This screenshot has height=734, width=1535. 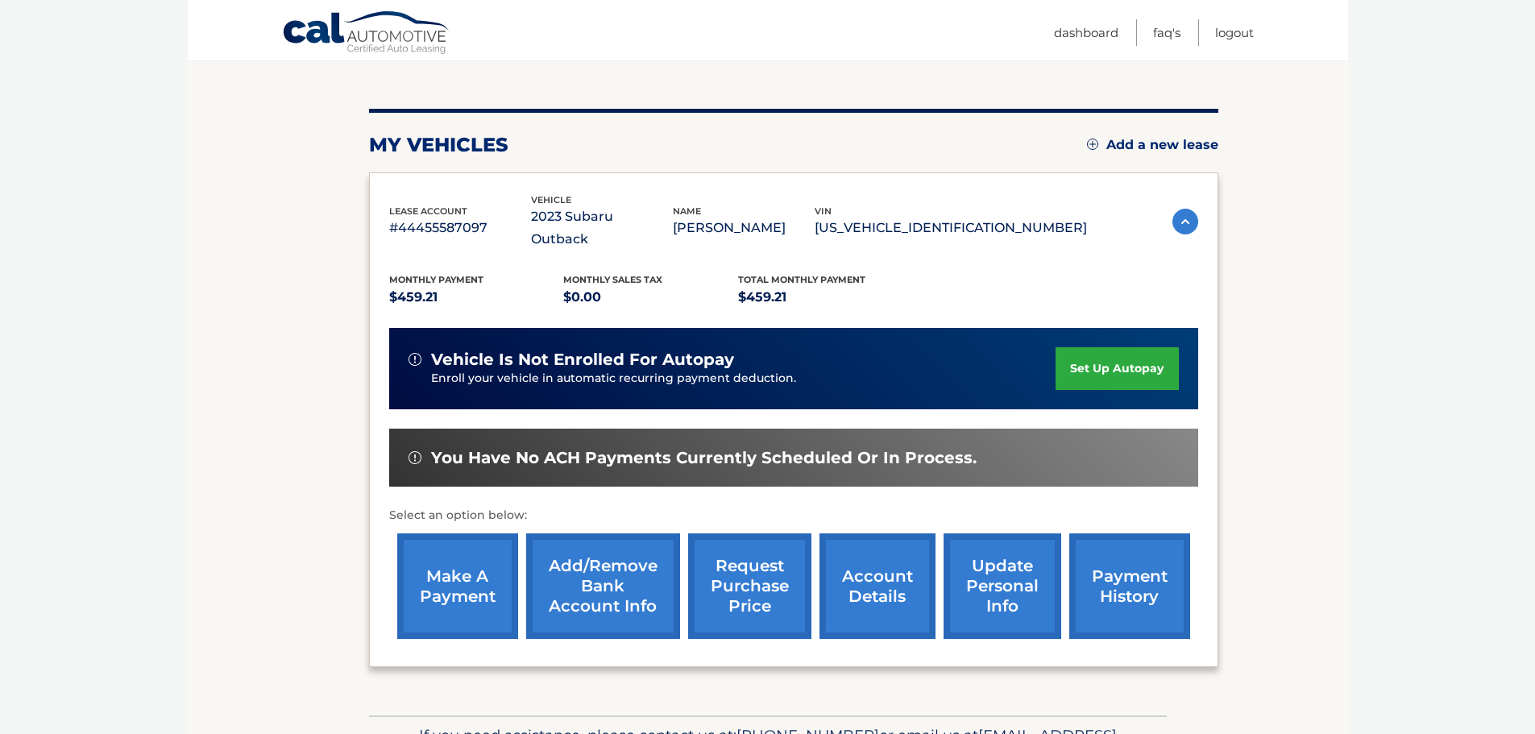 What do you see at coordinates (602, 228) in the screenshot?
I see `p: 2023 Subaru Outback` at bounding box center [602, 228].